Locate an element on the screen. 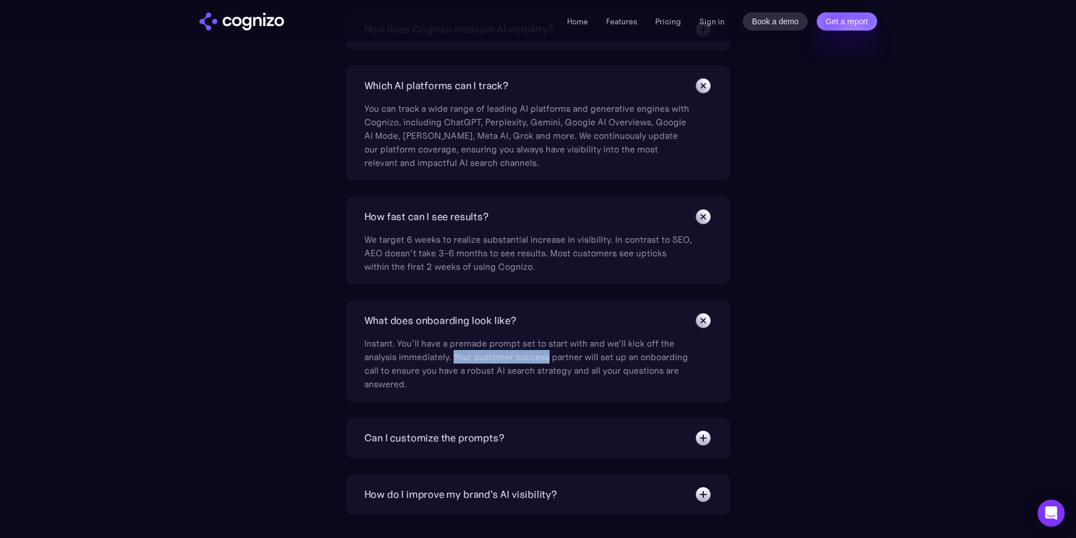  a: Pricing is located at coordinates (668, 21).